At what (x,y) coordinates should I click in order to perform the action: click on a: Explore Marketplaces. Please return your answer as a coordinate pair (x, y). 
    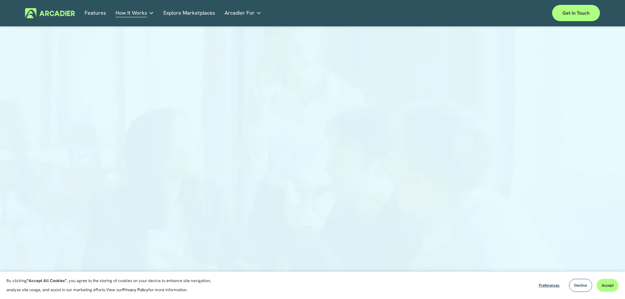
    Looking at the image, I should click on (189, 13).